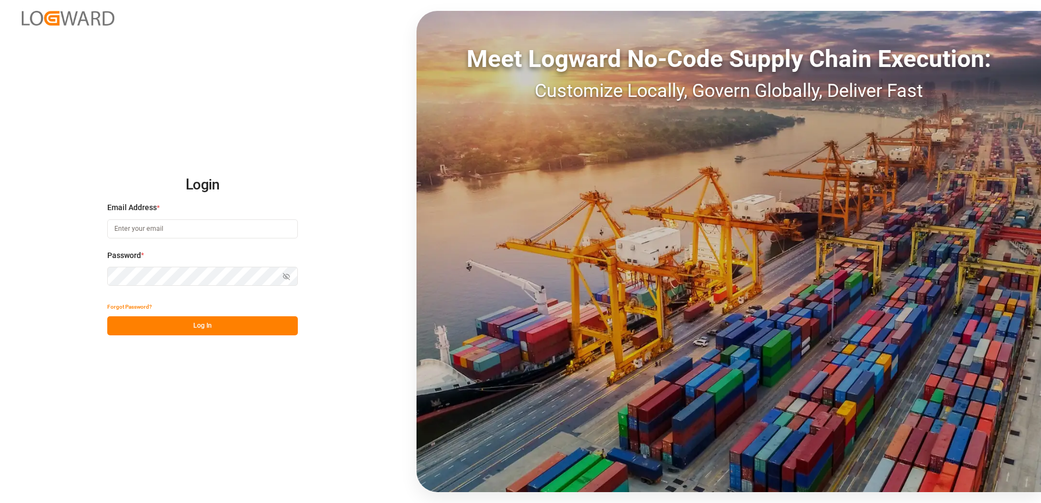 Image resolution: width=1041 pixels, height=503 pixels. What do you see at coordinates (130, 307) in the screenshot?
I see `button: Forgot Password?` at bounding box center [130, 307].